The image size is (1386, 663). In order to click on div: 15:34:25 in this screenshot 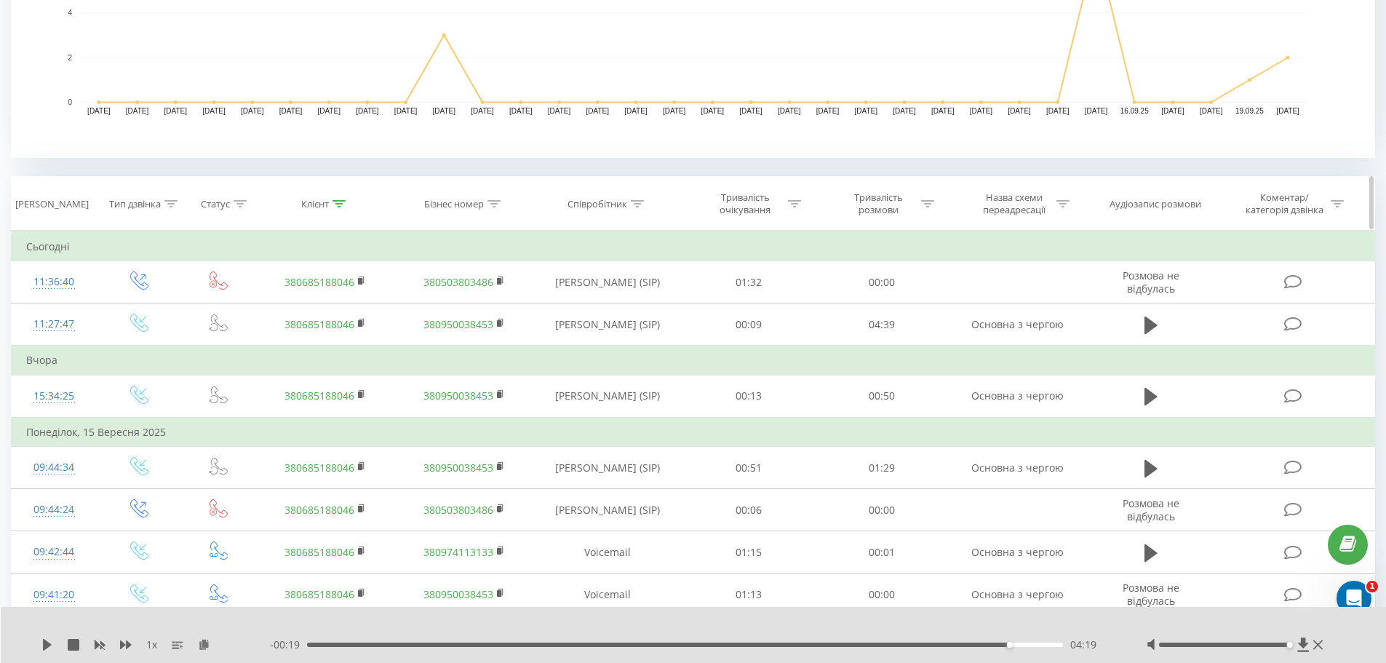, I will do `click(54, 396)`.